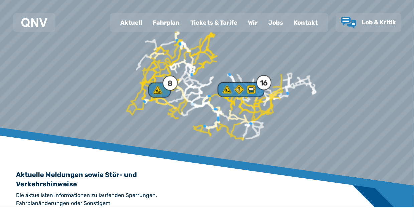  I want to click on div: Fahrplan, so click(166, 23).